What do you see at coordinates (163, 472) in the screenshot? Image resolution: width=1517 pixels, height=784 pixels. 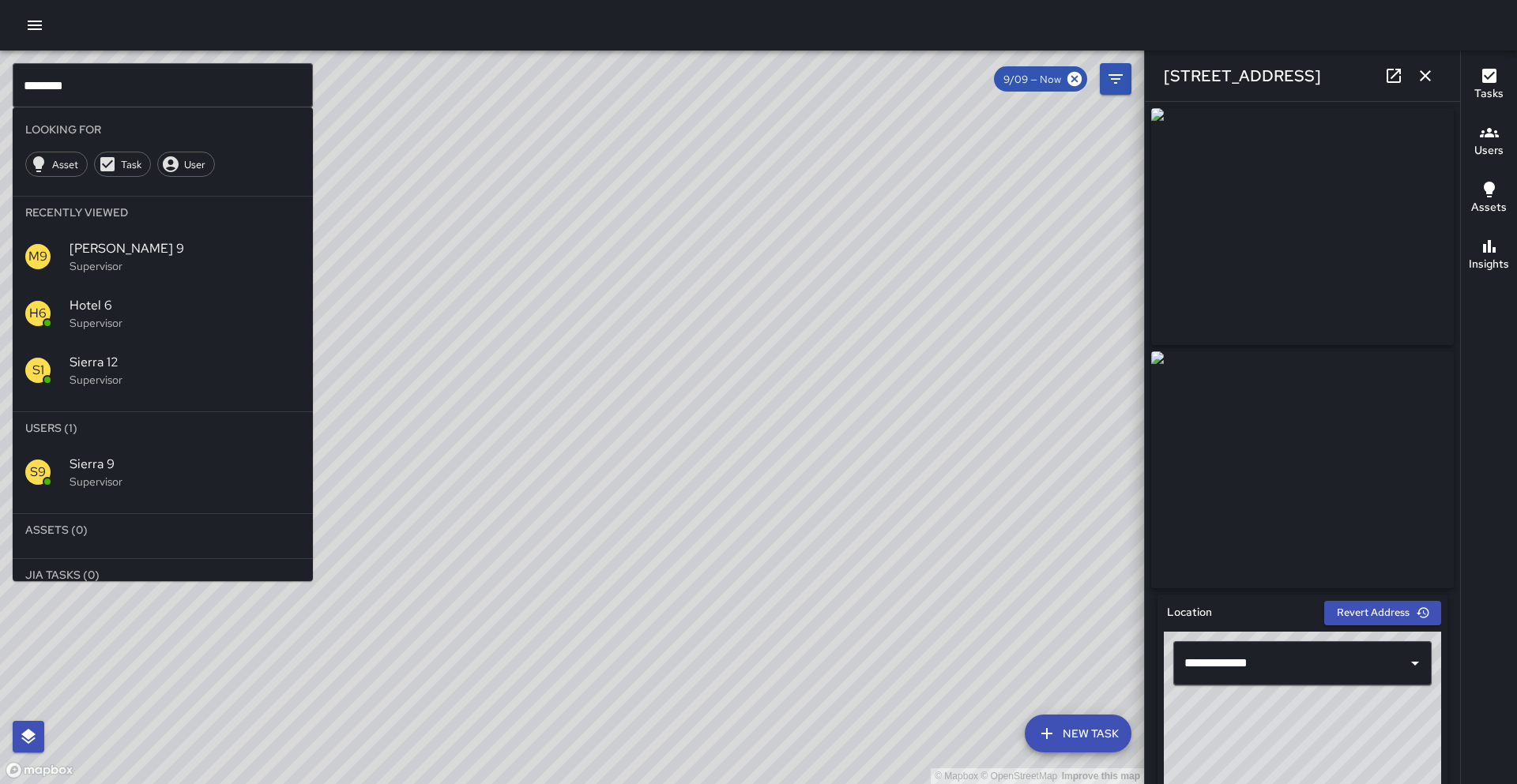 I see `div: S9Sierra 9Supervisor` at bounding box center [163, 472].